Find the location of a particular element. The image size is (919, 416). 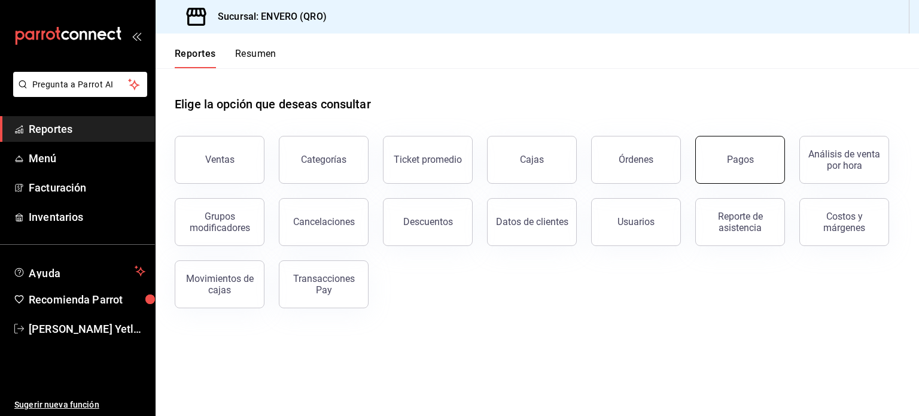

div: Descuentos is located at coordinates (428, 221).